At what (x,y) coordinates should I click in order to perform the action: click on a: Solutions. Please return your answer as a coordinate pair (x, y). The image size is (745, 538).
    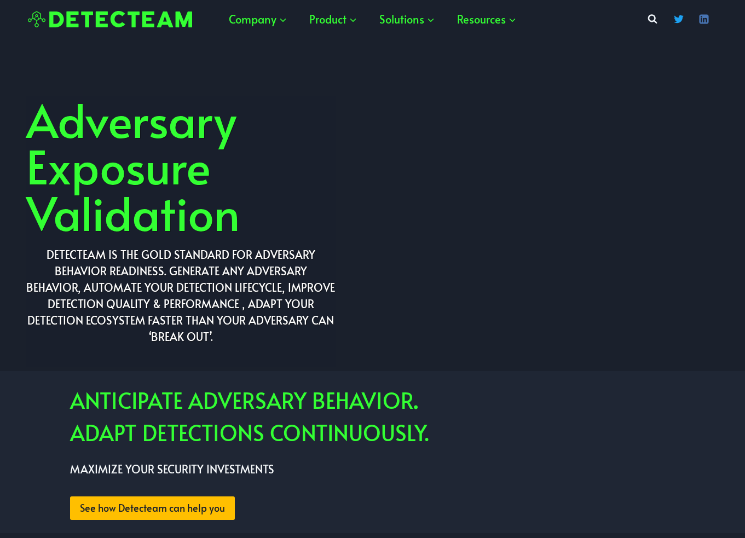
    Looking at the image, I should click on (407, 19).